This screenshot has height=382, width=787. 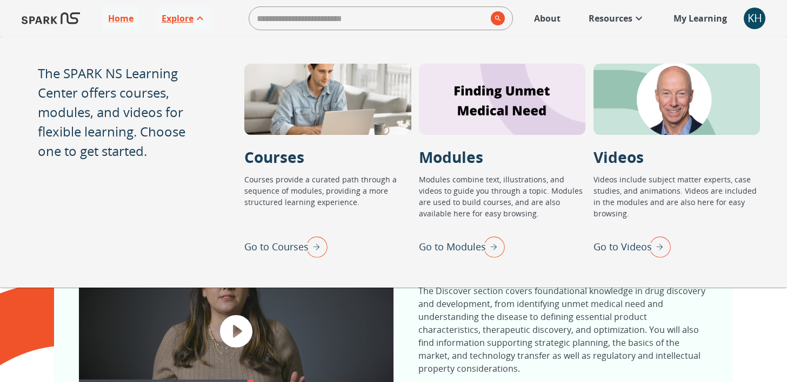 I want to click on div: Go to Modules, so click(x=461, y=247).